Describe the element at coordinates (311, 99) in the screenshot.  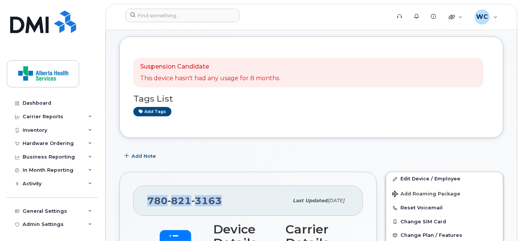
I see `h3: Tags List` at that location.